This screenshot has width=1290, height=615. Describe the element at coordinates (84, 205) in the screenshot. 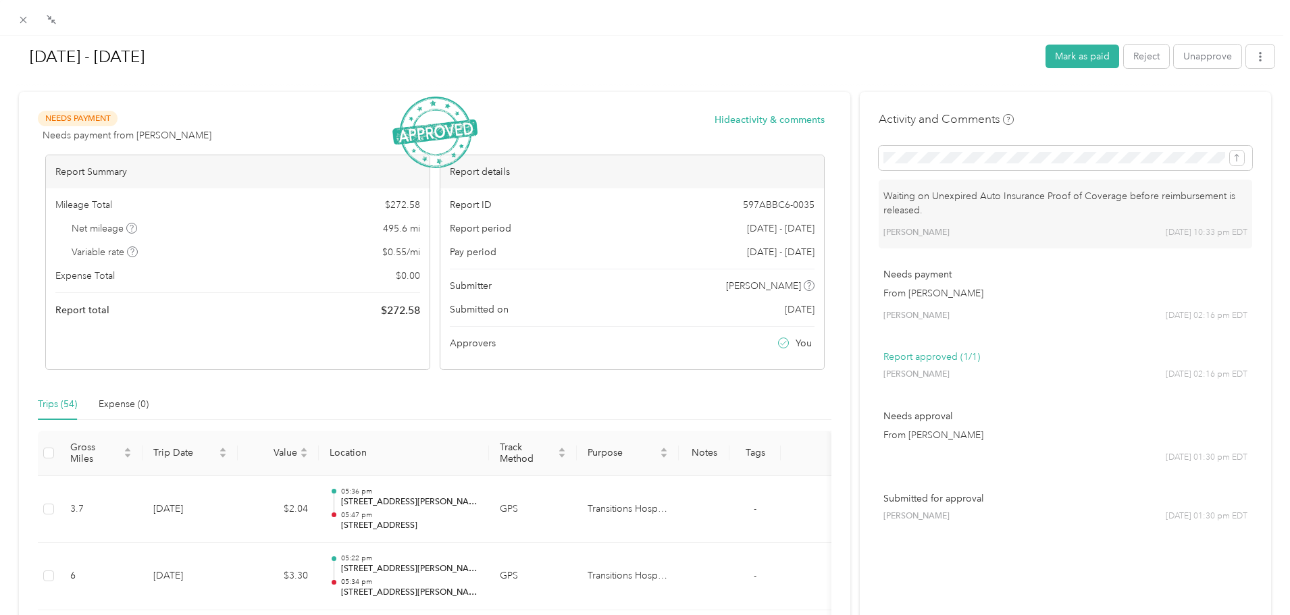

I see `span: Mileage Total` at that location.